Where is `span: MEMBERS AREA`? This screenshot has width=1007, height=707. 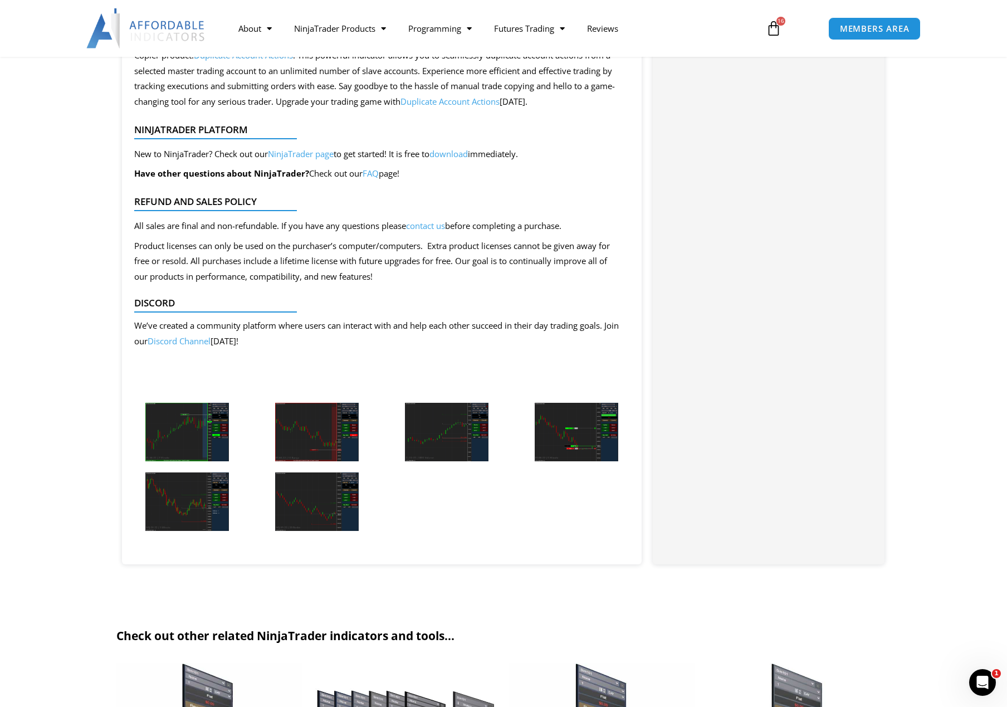
span: MEMBERS AREA is located at coordinates (875, 28).